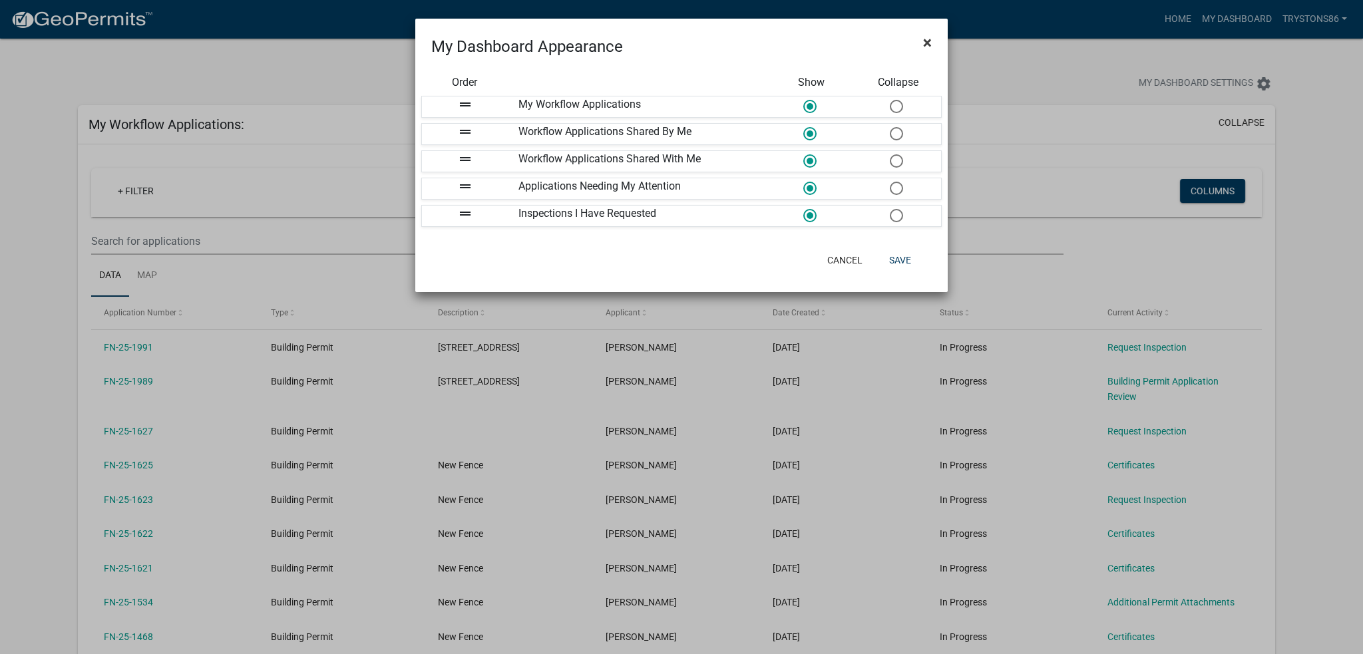 The width and height of the screenshot is (1363, 654). What do you see at coordinates (811, 83) in the screenshot?
I see `div: Show` at bounding box center [811, 83].